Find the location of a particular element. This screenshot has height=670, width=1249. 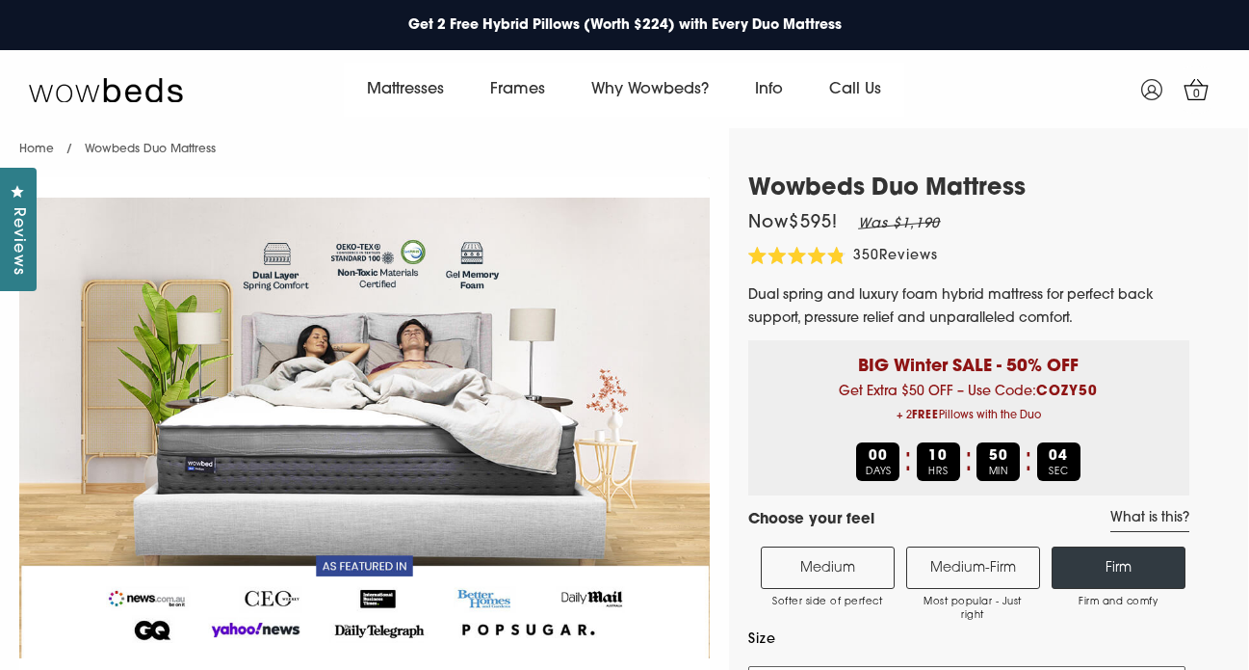

div: MIN is located at coordinates (998, 461).